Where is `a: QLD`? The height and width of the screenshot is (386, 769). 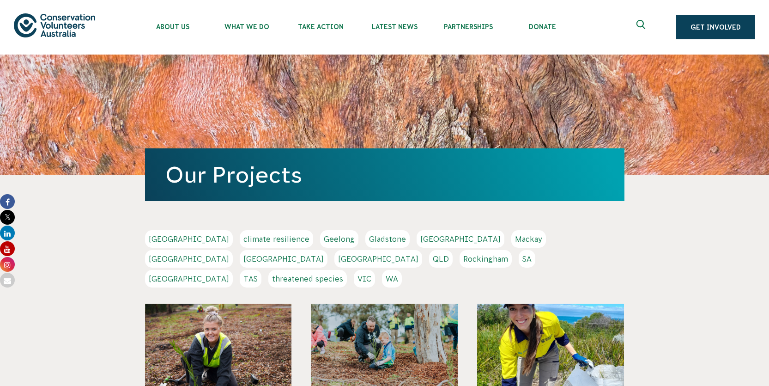
a: QLD is located at coordinates (441, 259).